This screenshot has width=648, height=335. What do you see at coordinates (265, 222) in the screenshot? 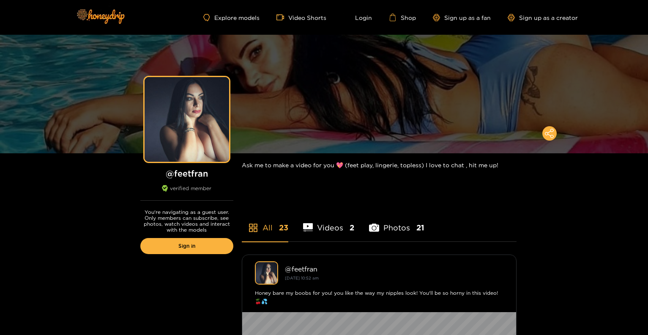
I see `li: All` at bounding box center [265, 222].